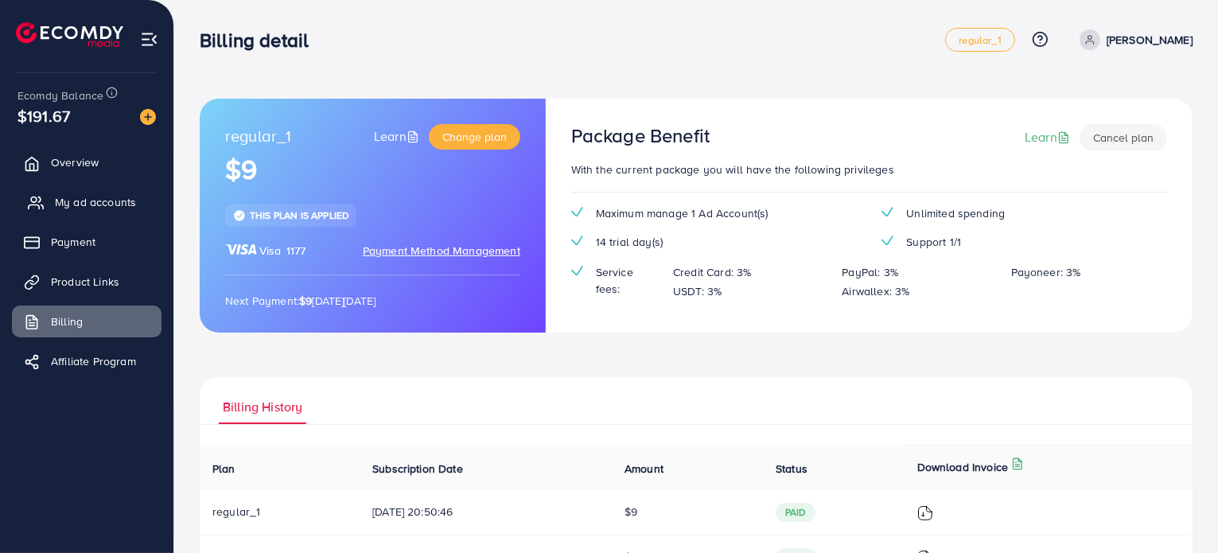  What do you see at coordinates (87, 242) in the screenshot?
I see `a: Payment` at bounding box center [87, 242].